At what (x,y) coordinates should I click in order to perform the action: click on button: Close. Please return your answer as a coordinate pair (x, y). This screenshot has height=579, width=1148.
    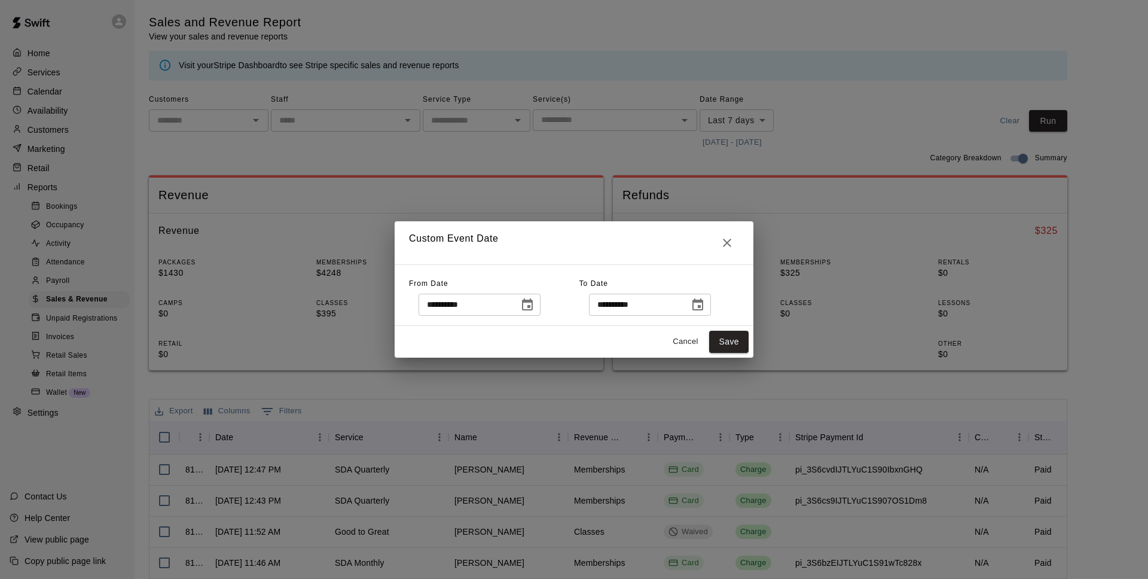
    Looking at the image, I should click on (727, 243).